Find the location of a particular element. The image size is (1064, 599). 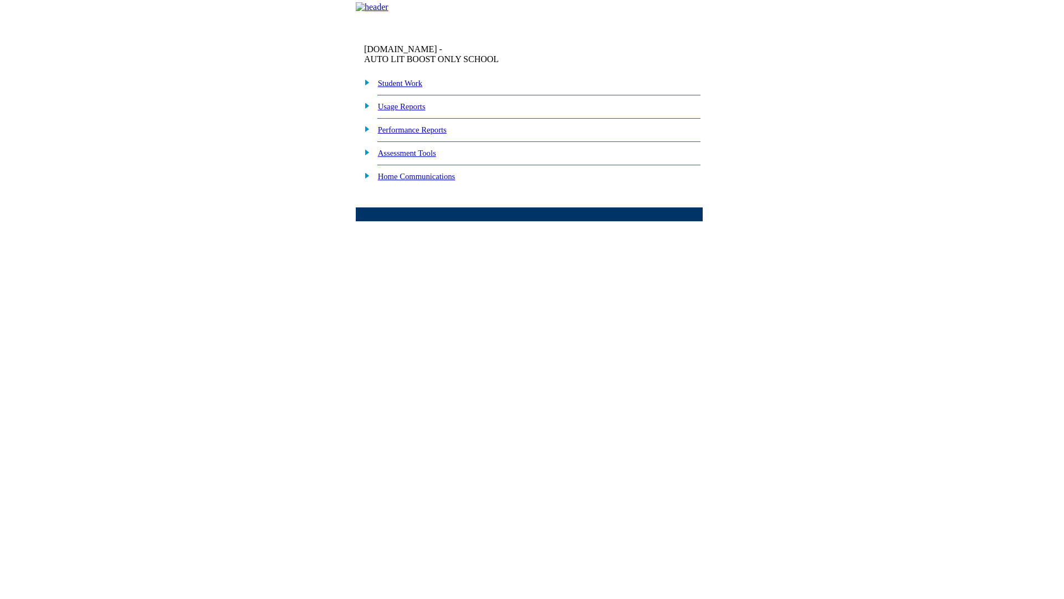

a: Performance Reports is located at coordinates (412, 130).